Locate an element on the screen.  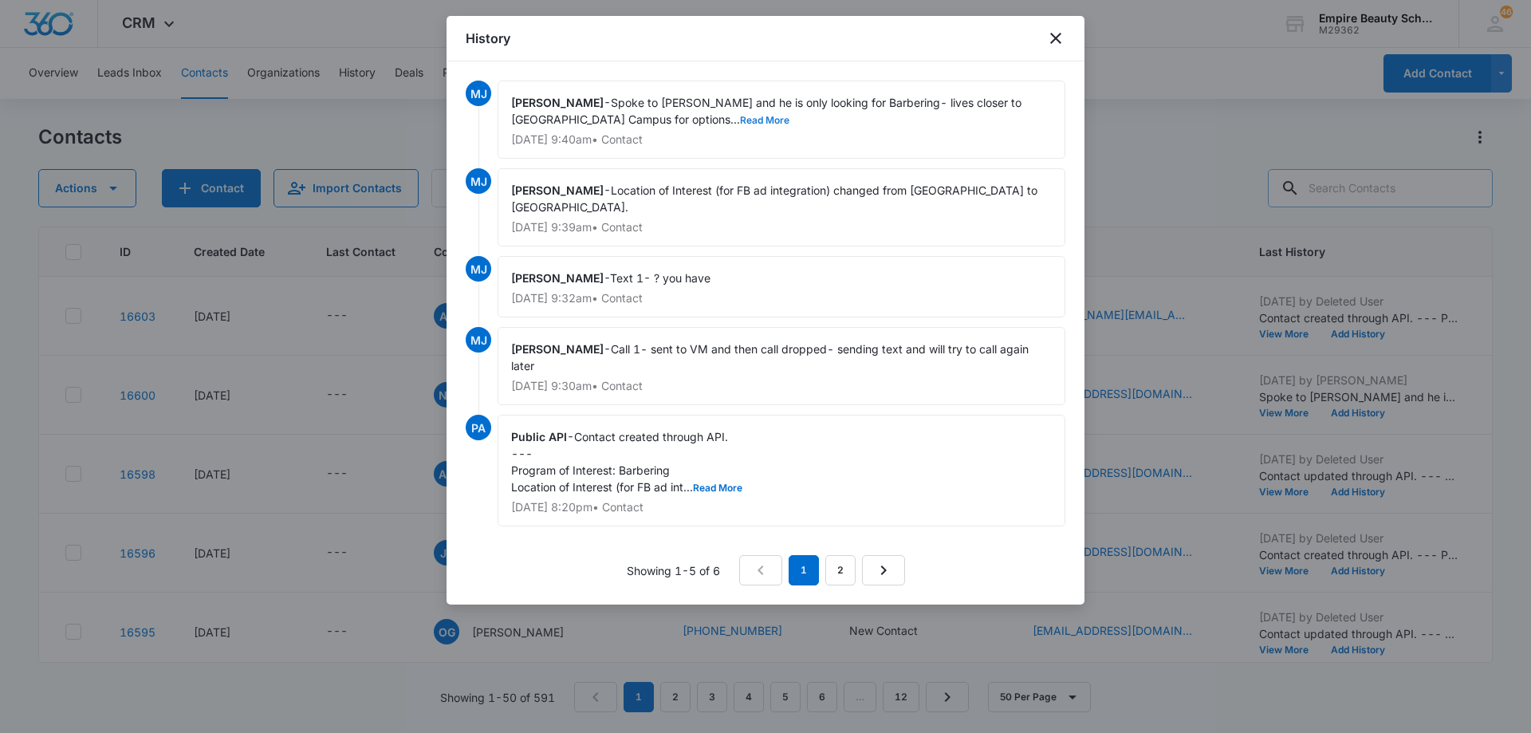
span: Public API is located at coordinates (539, 436).